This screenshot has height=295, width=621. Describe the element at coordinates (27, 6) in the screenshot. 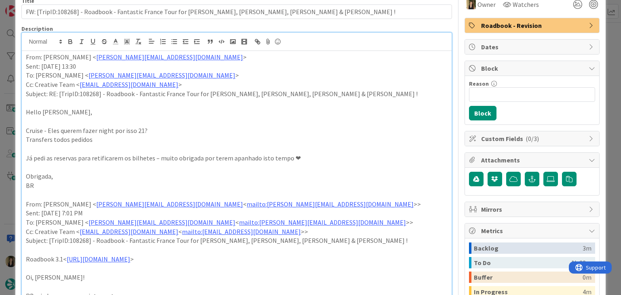

I see `span: Support` at that location.